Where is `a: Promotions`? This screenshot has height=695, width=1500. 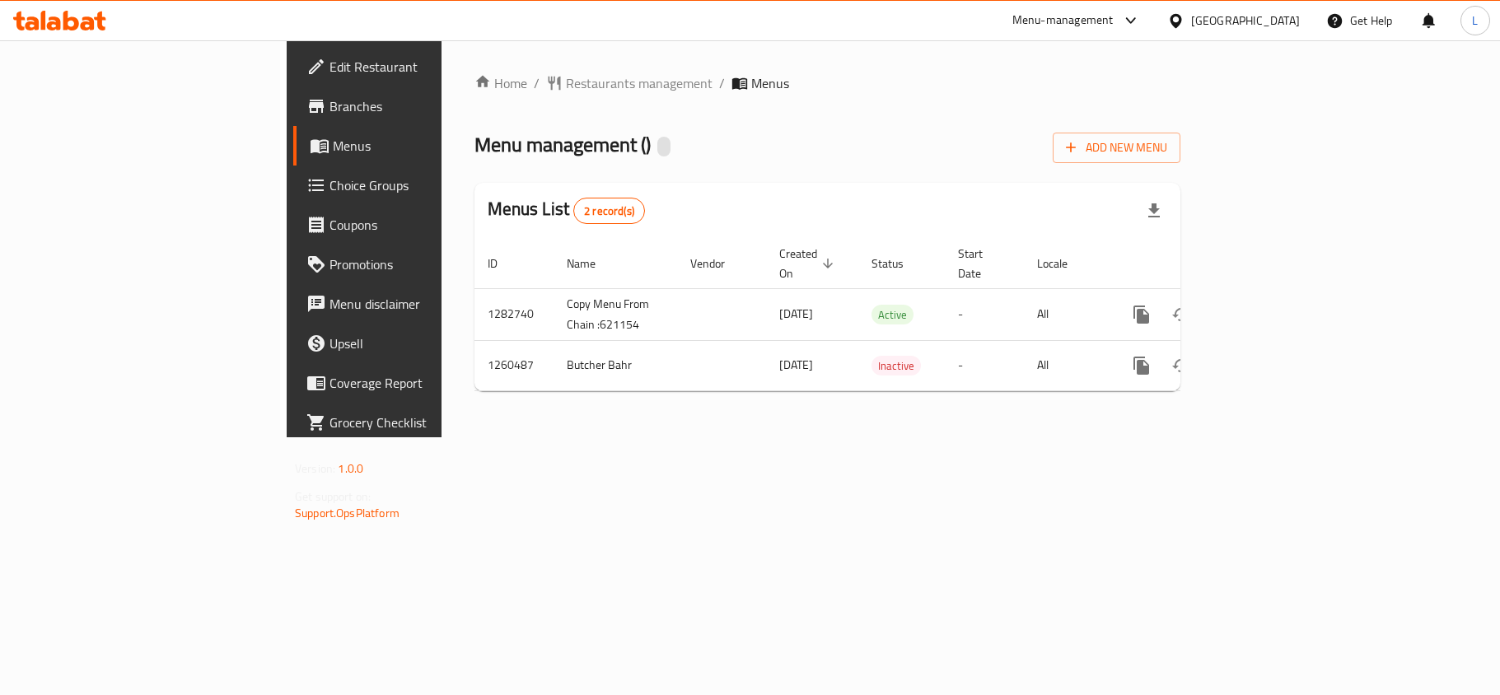 a: Promotions is located at coordinates (415, 264).